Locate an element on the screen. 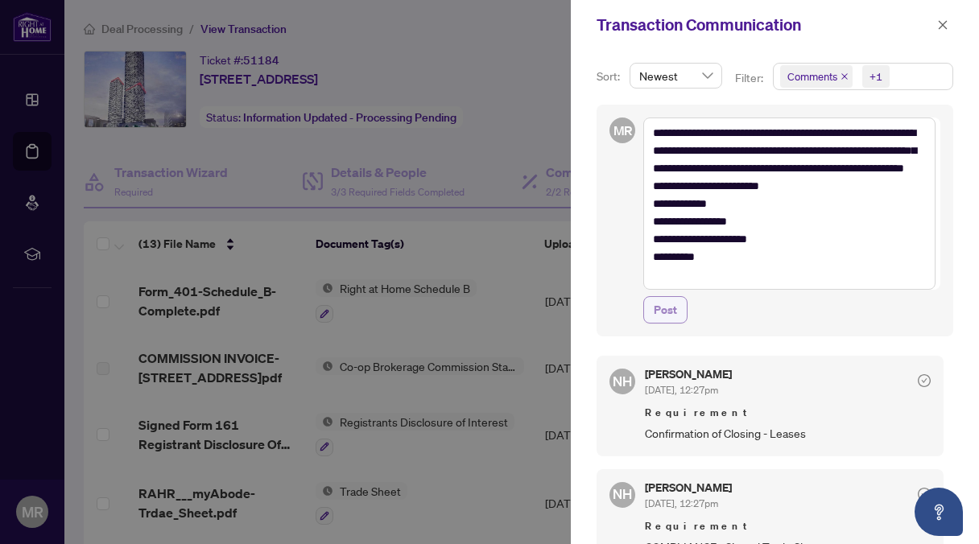 This screenshot has height=544, width=979. button: Post is located at coordinates (665, 310).